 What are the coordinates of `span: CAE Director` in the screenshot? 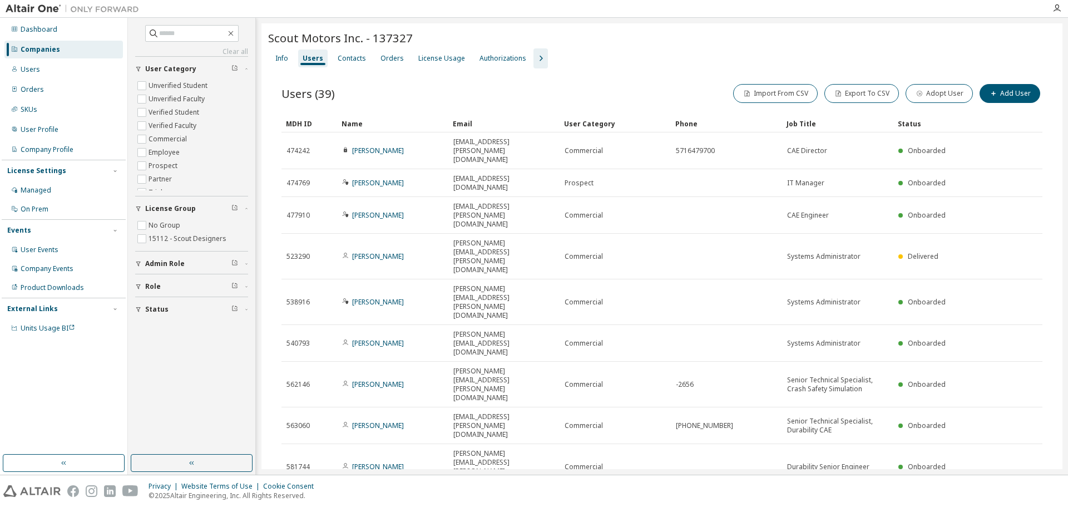 It's located at (807, 151).